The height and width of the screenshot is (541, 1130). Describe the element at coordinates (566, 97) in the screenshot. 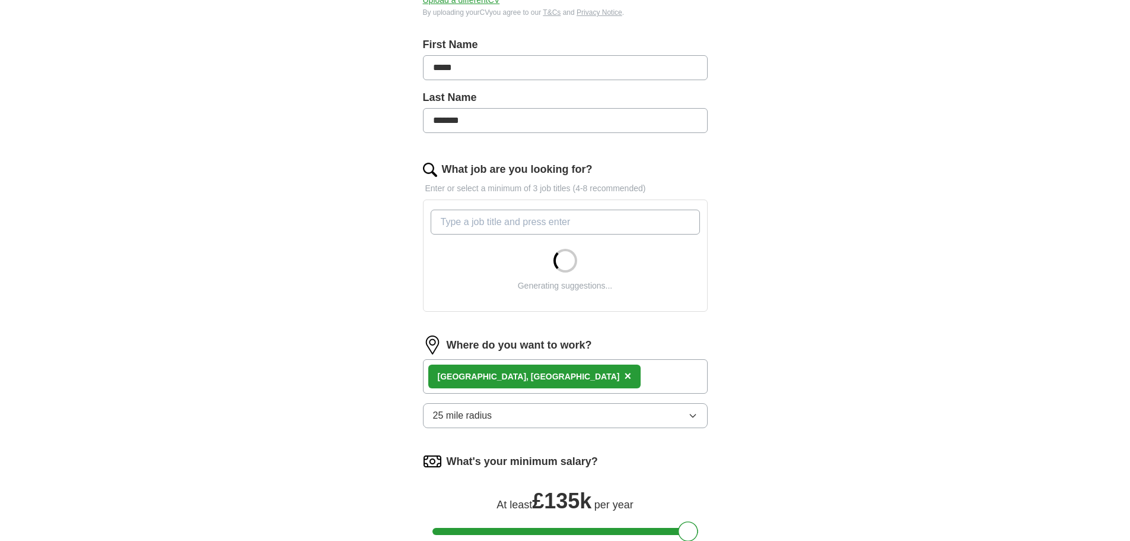

I see `label: Last Name` at that location.